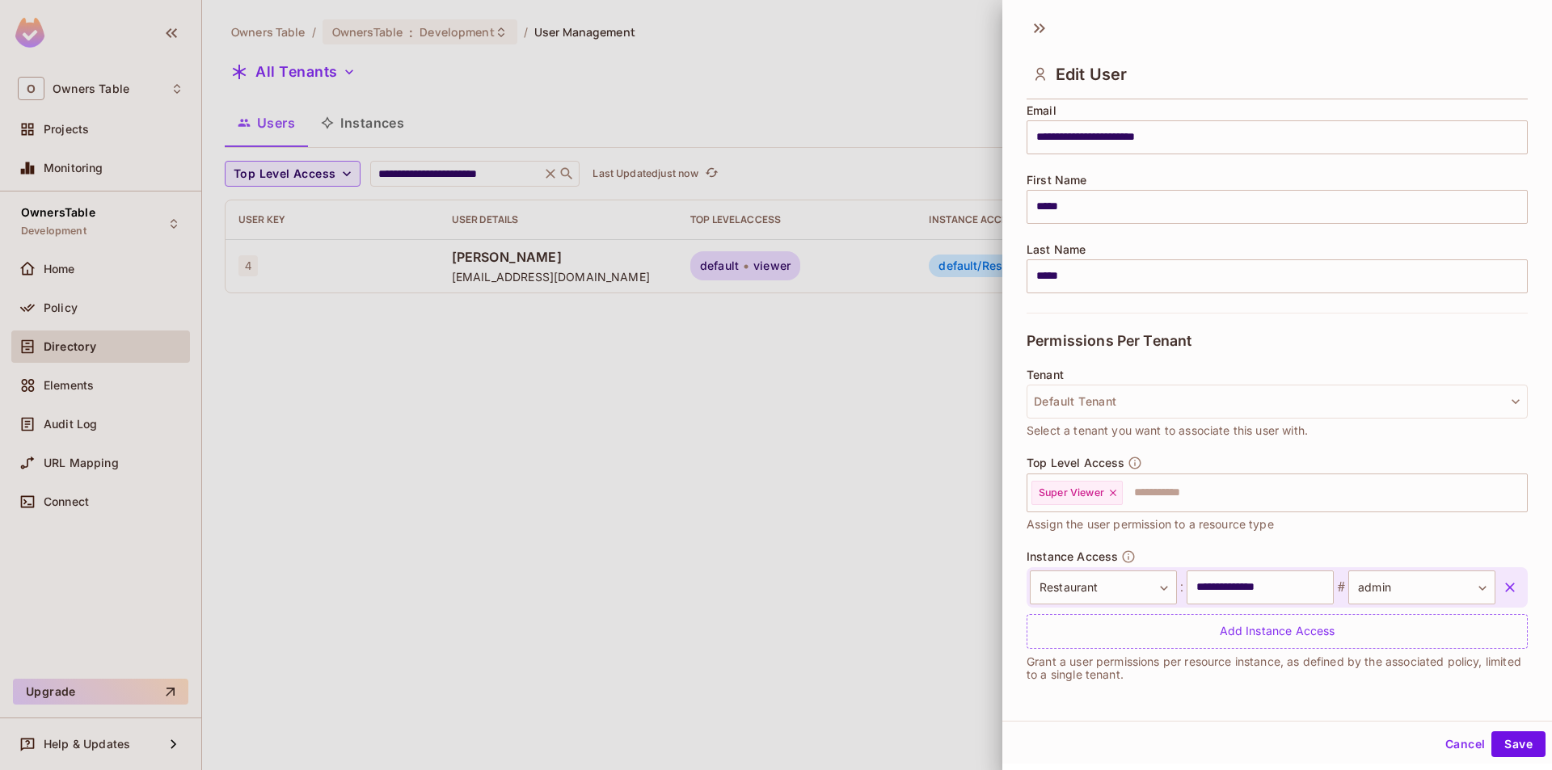 Image resolution: width=1552 pixels, height=770 pixels. Describe the element at coordinates (1072, 557) in the screenshot. I see `span: Instance Access` at that location.